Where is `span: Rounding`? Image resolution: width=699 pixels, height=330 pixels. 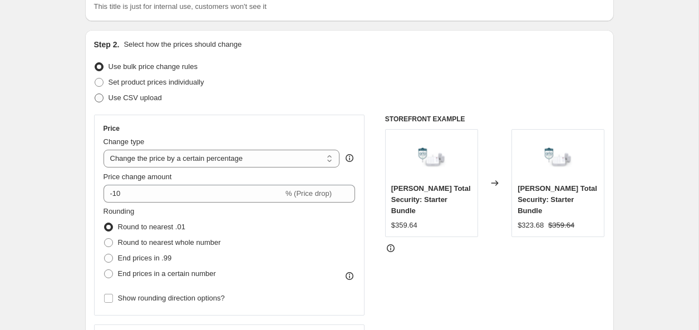
span: Rounding is located at coordinates (119, 211).